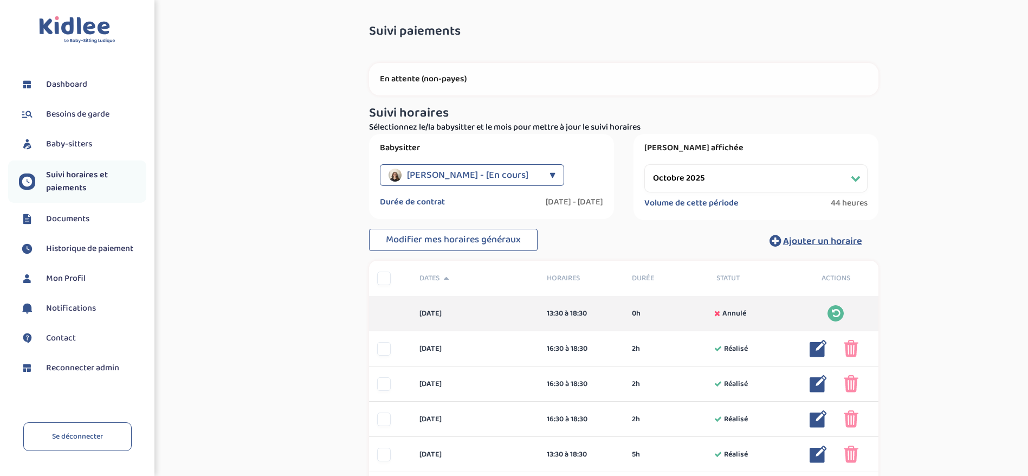 Image resolution: width=1028 pixels, height=476 pixels. Describe the element at coordinates (453, 239) in the screenshot. I see `span: Modifier mes horaires généraux` at that location.